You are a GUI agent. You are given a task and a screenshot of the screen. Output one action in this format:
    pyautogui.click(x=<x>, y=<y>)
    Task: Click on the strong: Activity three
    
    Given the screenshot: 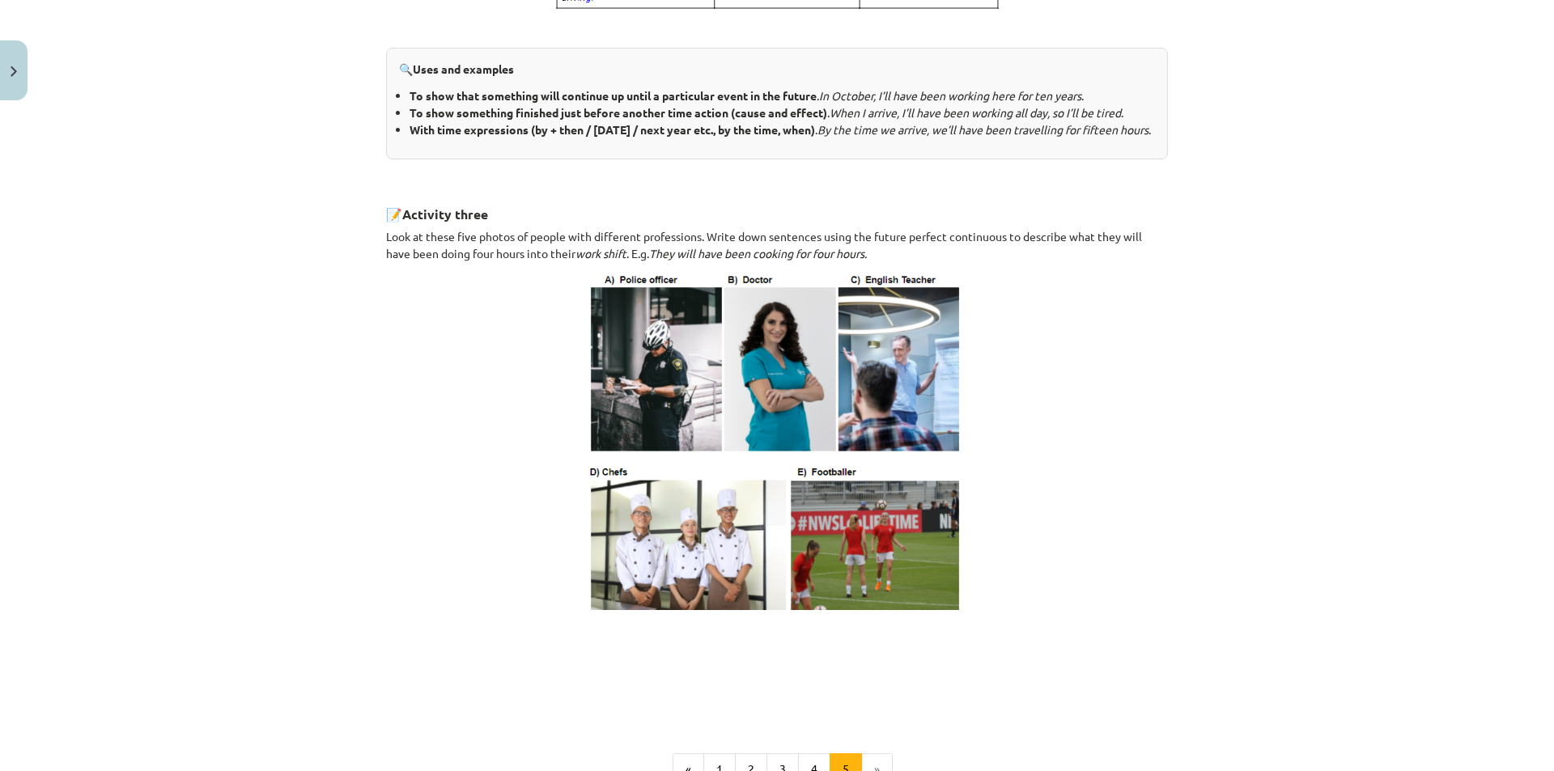 What is the action you would take?
    pyautogui.click(x=445, y=214)
    